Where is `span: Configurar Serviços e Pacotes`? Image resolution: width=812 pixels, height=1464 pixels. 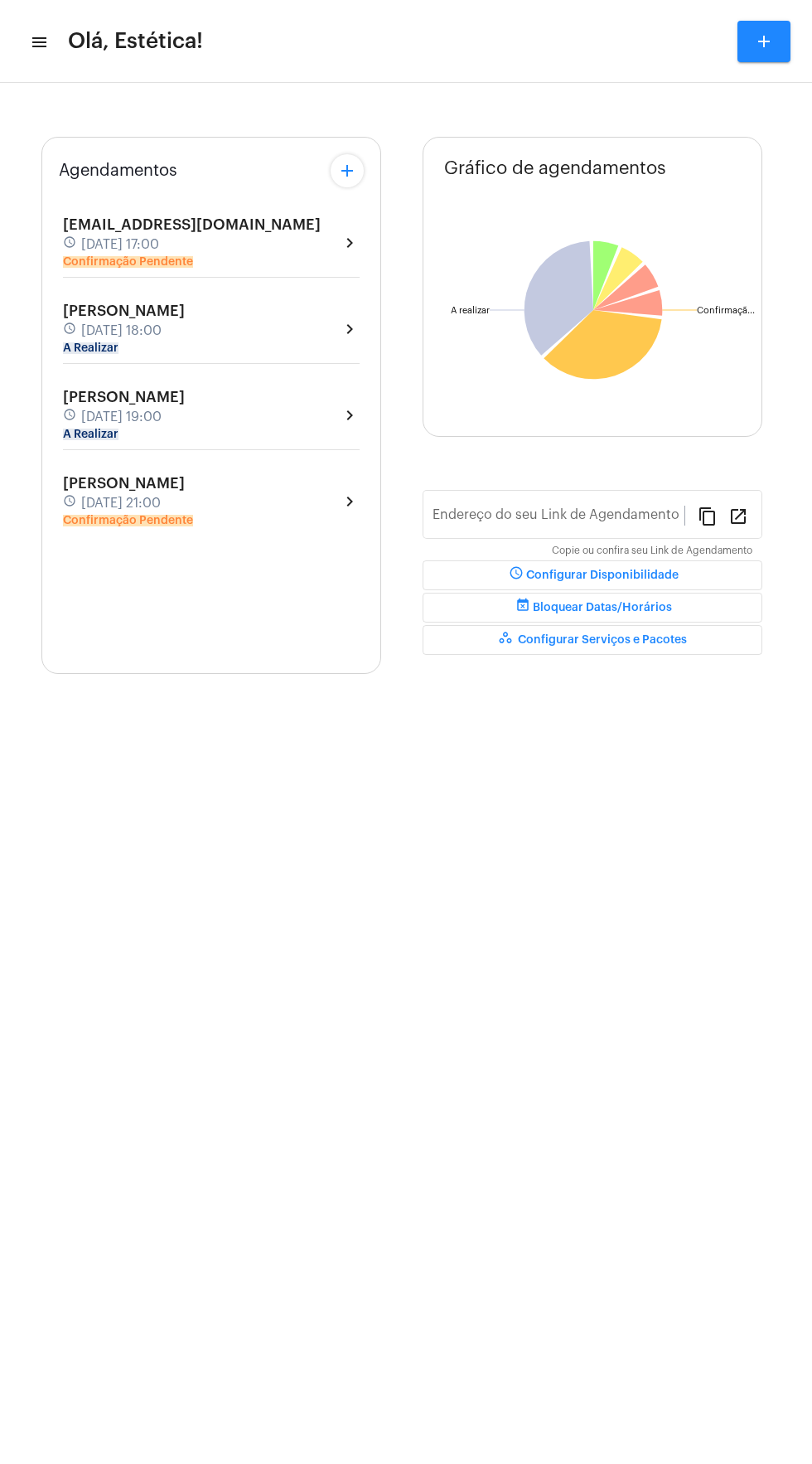 span: Configurar Serviços e Pacotes is located at coordinates (593, 640).